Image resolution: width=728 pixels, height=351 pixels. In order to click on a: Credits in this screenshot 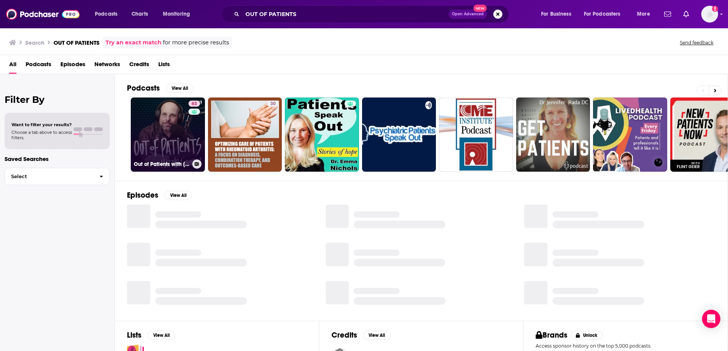, I will do `click(139, 66)`.